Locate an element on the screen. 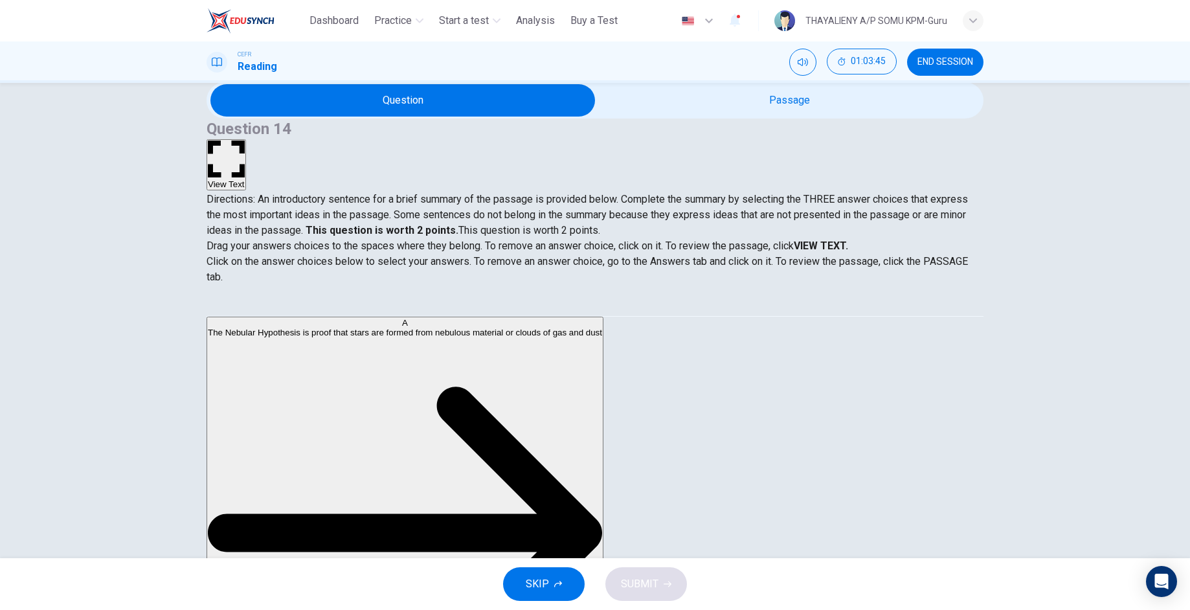 This screenshot has width=1190, height=610. a: Dashboard is located at coordinates (334, 21).